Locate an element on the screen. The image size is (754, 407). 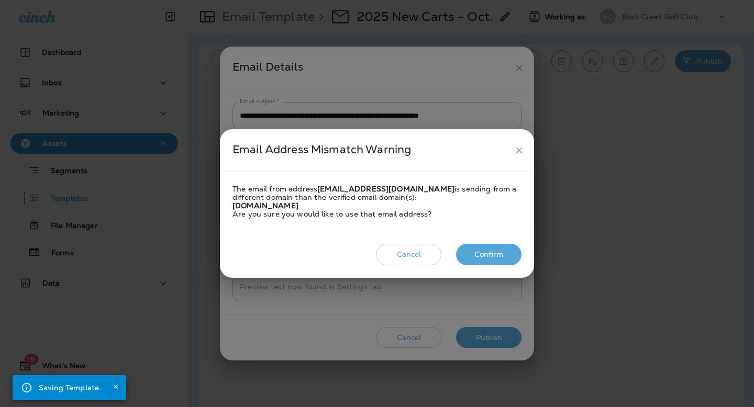
button: Confirm is located at coordinates (488, 254).